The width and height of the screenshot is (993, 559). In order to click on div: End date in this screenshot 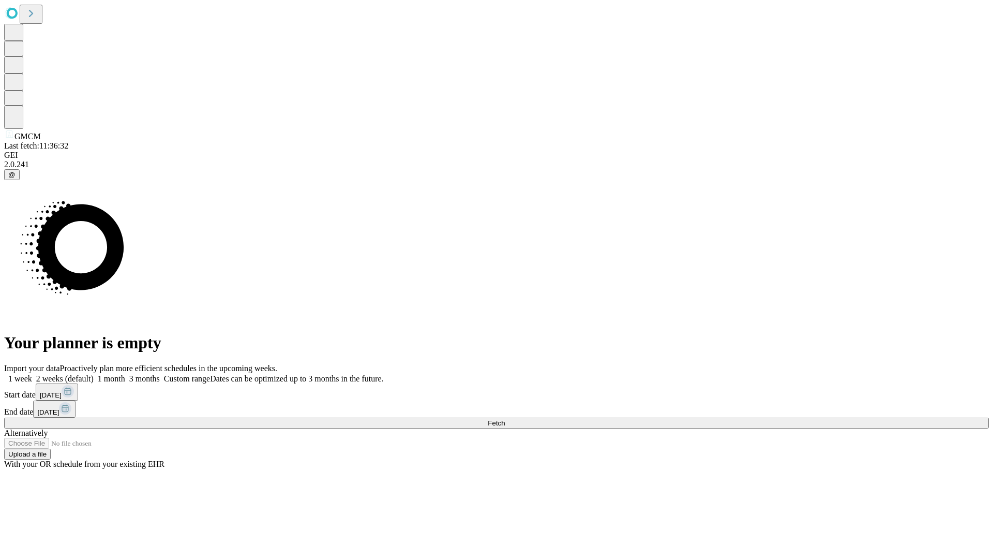, I will do `click(497, 409)`.